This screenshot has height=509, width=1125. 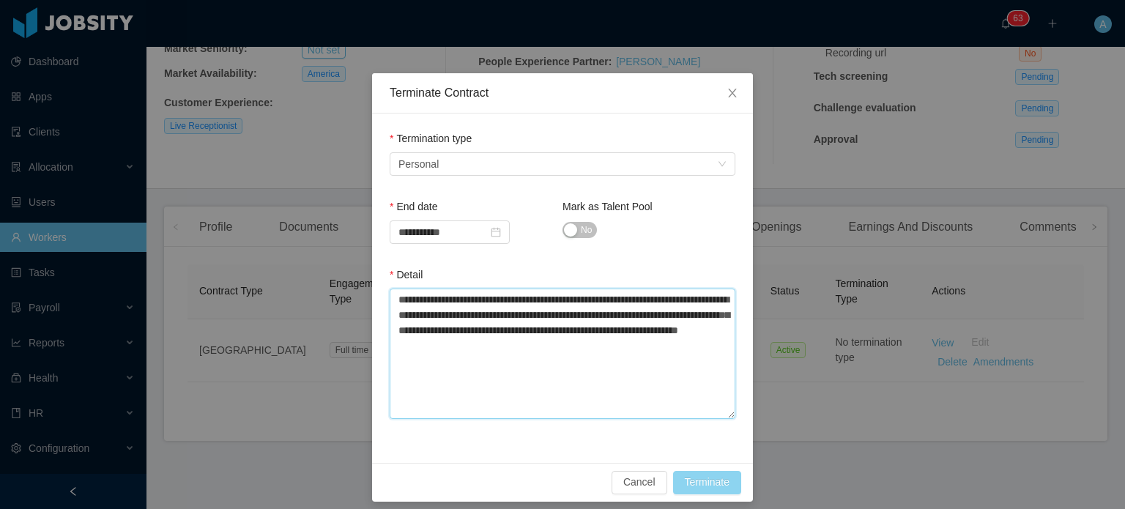 What do you see at coordinates (563, 93) in the screenshot?
I see `div: Terminate Contract` at bounding box center [563, 93].